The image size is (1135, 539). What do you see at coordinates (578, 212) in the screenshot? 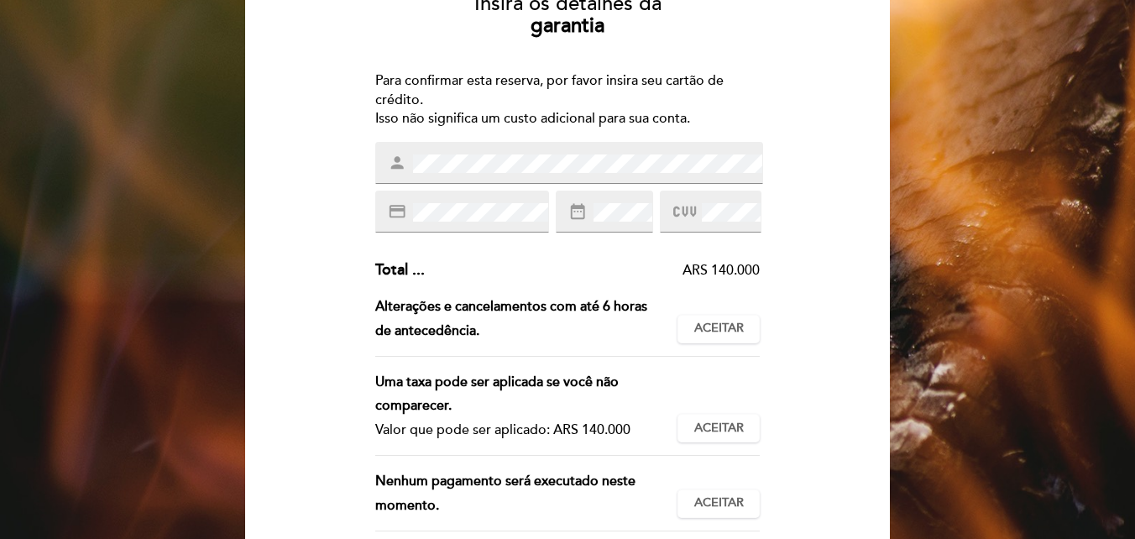
I see `i: date_range` at bounding box center [578, 212].